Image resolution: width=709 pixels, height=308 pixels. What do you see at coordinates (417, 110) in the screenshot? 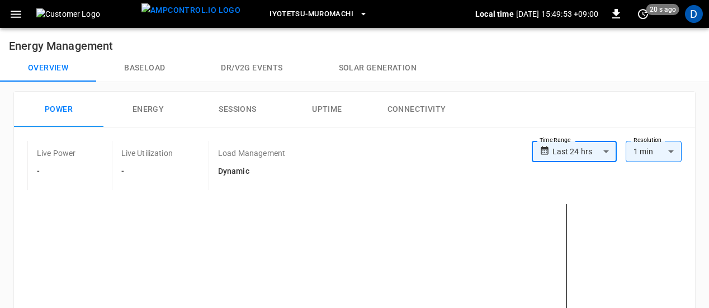
I see `button: Connectivity` at bounding box center [417, 110].